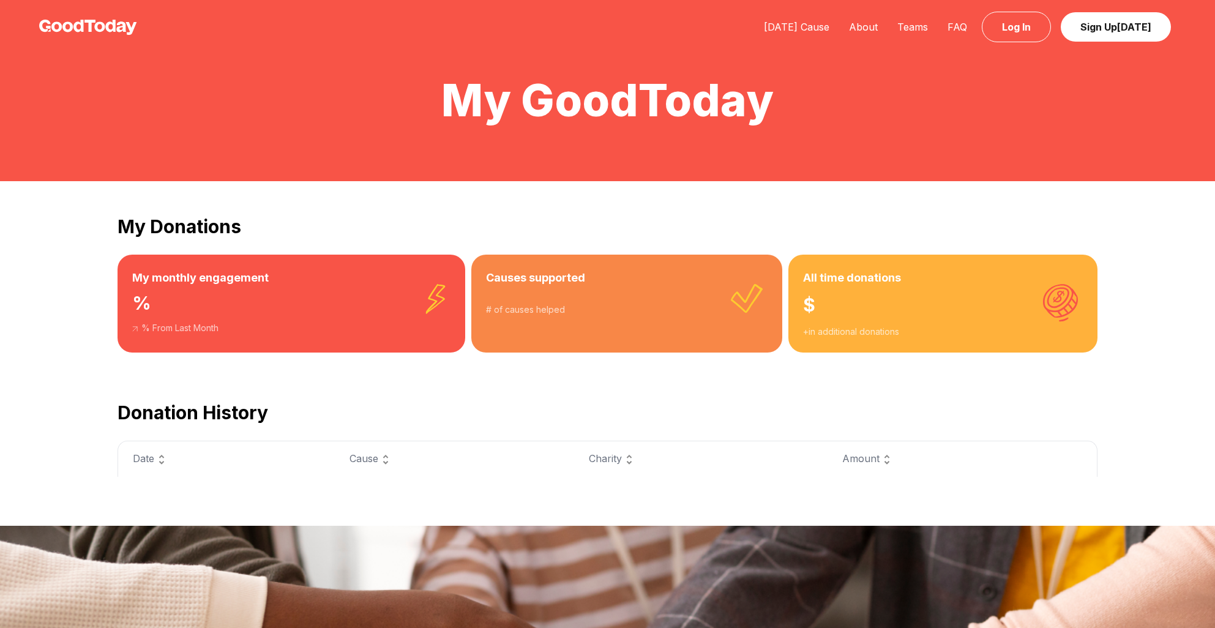 The height and width of the screenshot is (628, 1215). What do you see at coordinates (863, 27) in the screenshot?
I see `a: About` at bounding box center [863, 27].